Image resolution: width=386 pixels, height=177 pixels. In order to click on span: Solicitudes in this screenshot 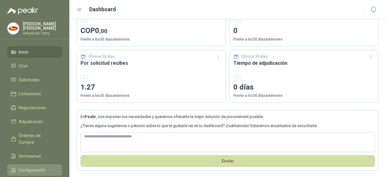, I will do `click(29, 80)`.